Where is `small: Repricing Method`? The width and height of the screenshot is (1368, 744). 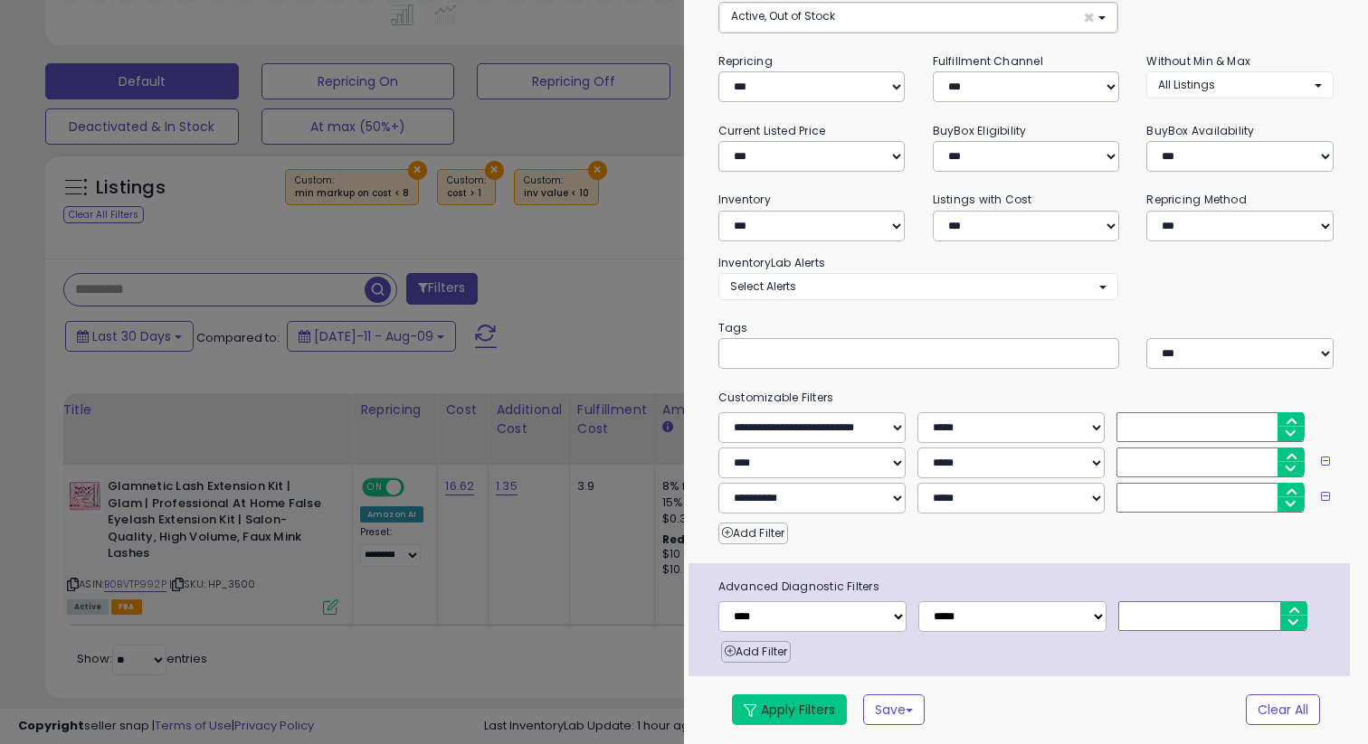 small: Repricing Method is located at coordinates (1196, 199).